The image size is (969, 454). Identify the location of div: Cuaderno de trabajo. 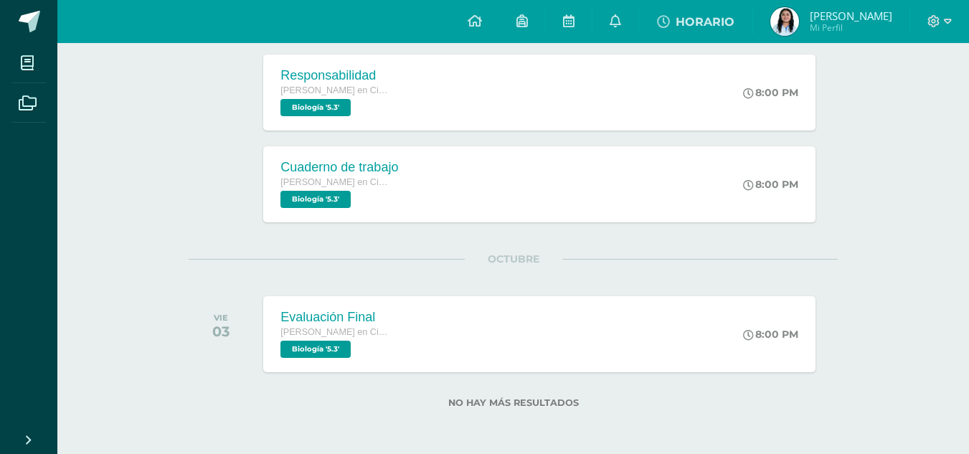
(339, 167).